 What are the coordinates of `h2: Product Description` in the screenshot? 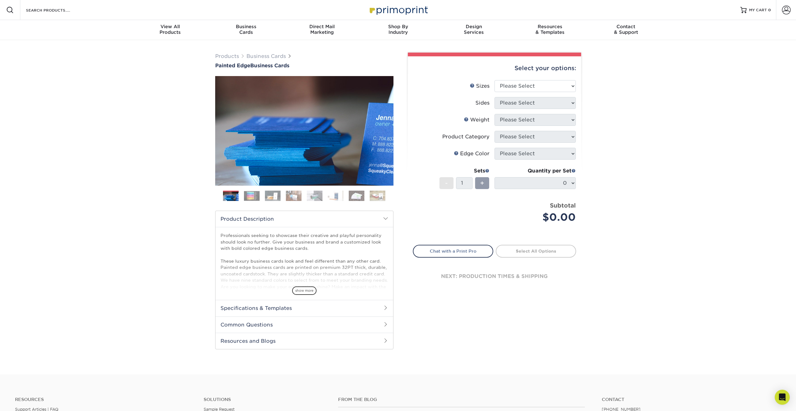 It's located at (304, 219).